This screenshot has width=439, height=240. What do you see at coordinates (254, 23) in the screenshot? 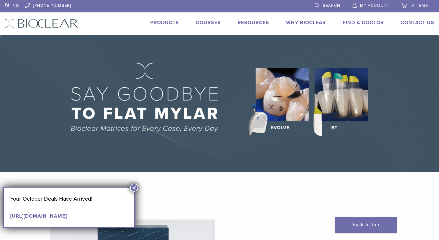
I see `a: Resources` at bounding box center [254, 23].